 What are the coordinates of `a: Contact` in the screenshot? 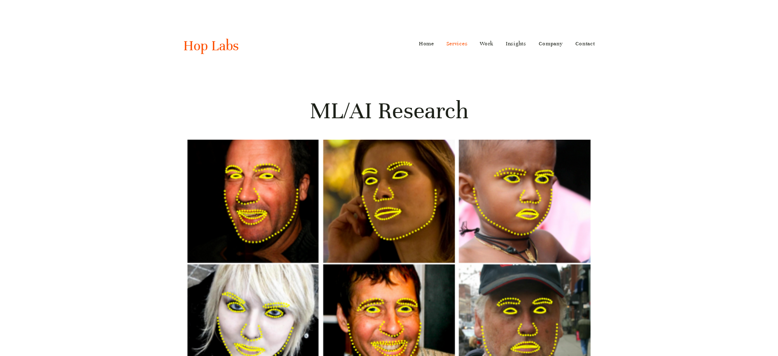 It's located at (585, 44).